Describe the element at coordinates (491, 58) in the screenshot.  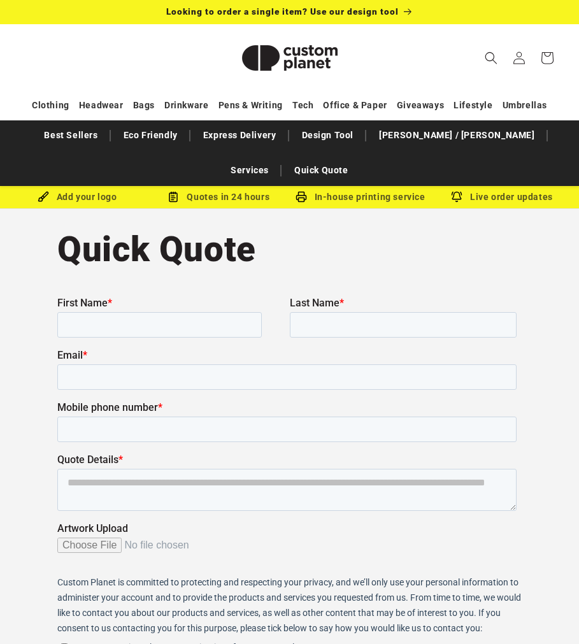
I see `summary: Search` at that location.